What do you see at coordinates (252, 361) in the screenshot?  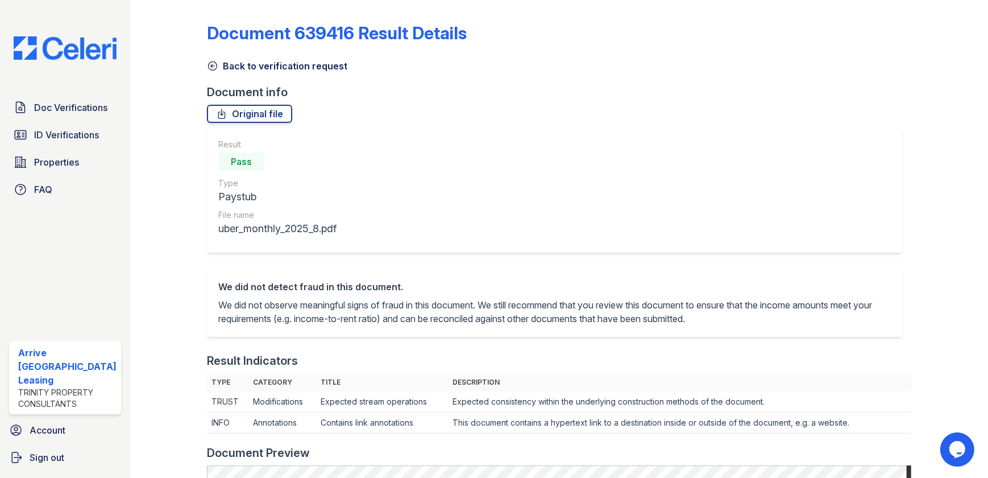 I see `div: Result Indicators` at bounding box center [252, 361].